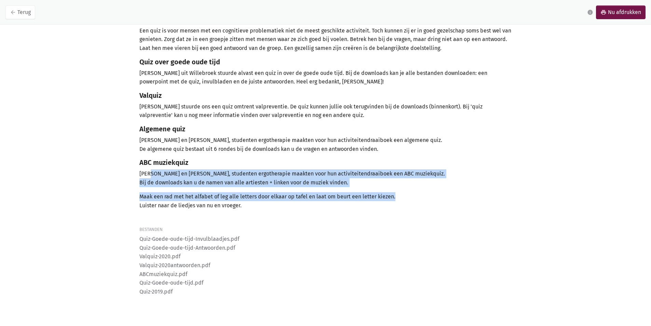 The height and width of the screenshot is (326, 651). Describe the element at coordinates (326, 95) in the screenshot. I see `h5: Valquiz` at that location.